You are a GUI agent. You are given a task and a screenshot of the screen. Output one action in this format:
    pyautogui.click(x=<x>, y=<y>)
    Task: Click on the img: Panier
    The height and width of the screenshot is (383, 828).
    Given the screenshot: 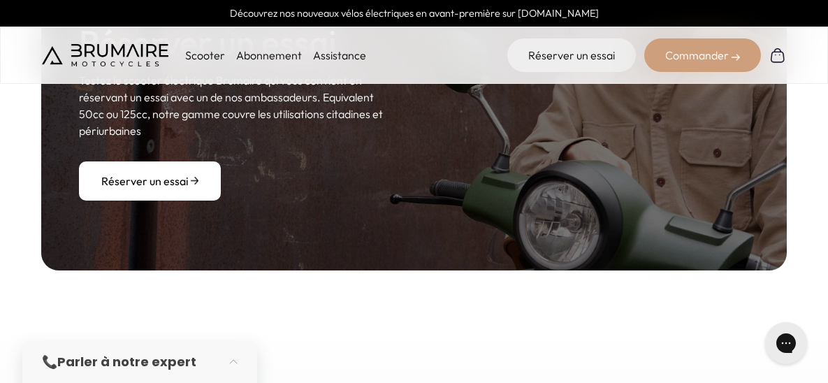 What is the action you would take?
    pyautogui.click(x=778, y=55)
    